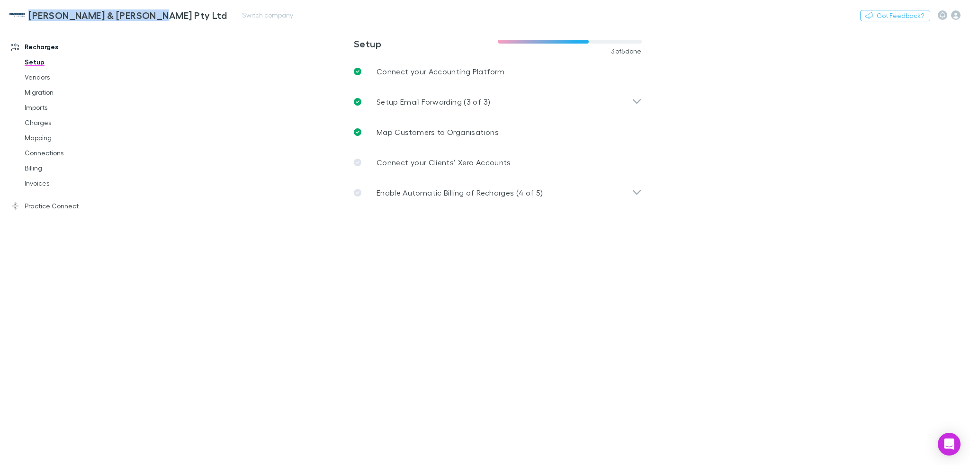 The image size is (970, 465). What do you see at coordinates (65, 206) in the screenshot?
I see `a: Practice Connect` at bounding box center [65, 206].